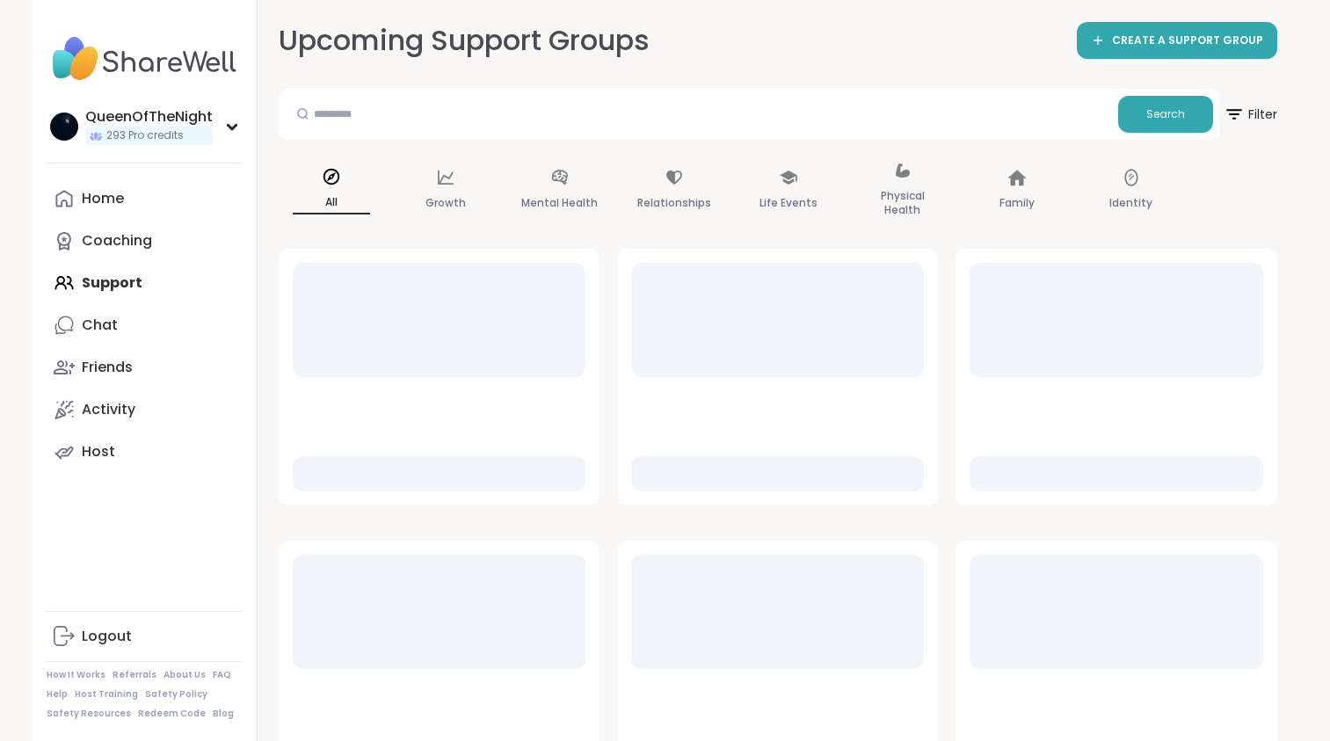 This screenshot has width=1330, height=741. Describe the element at coordinates (145, 135) in the screenshot. I see `span: 293 Pro credits` at that location.